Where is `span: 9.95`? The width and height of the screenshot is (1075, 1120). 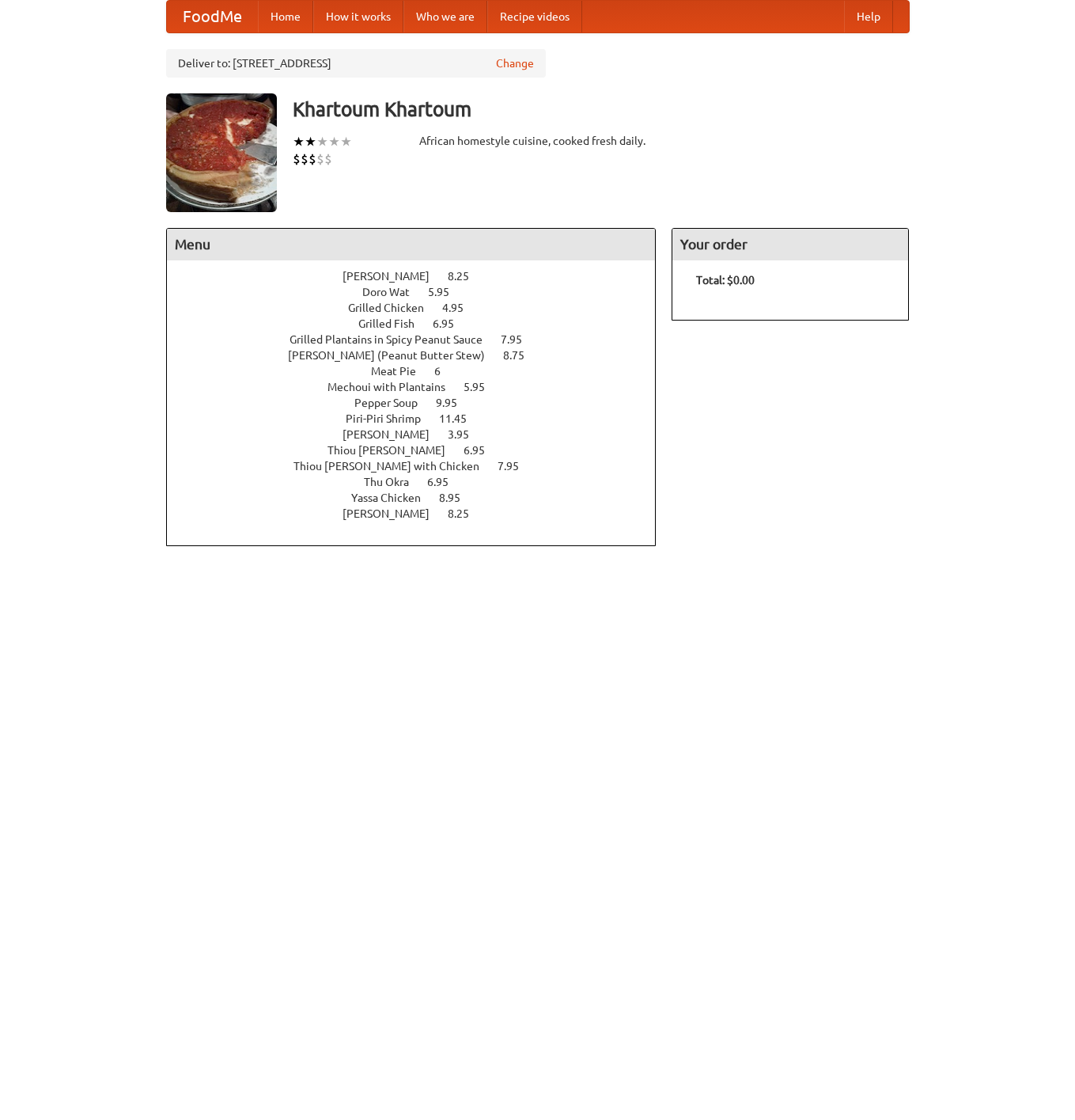
span: 9.95 is located at coordinates (454, 403).